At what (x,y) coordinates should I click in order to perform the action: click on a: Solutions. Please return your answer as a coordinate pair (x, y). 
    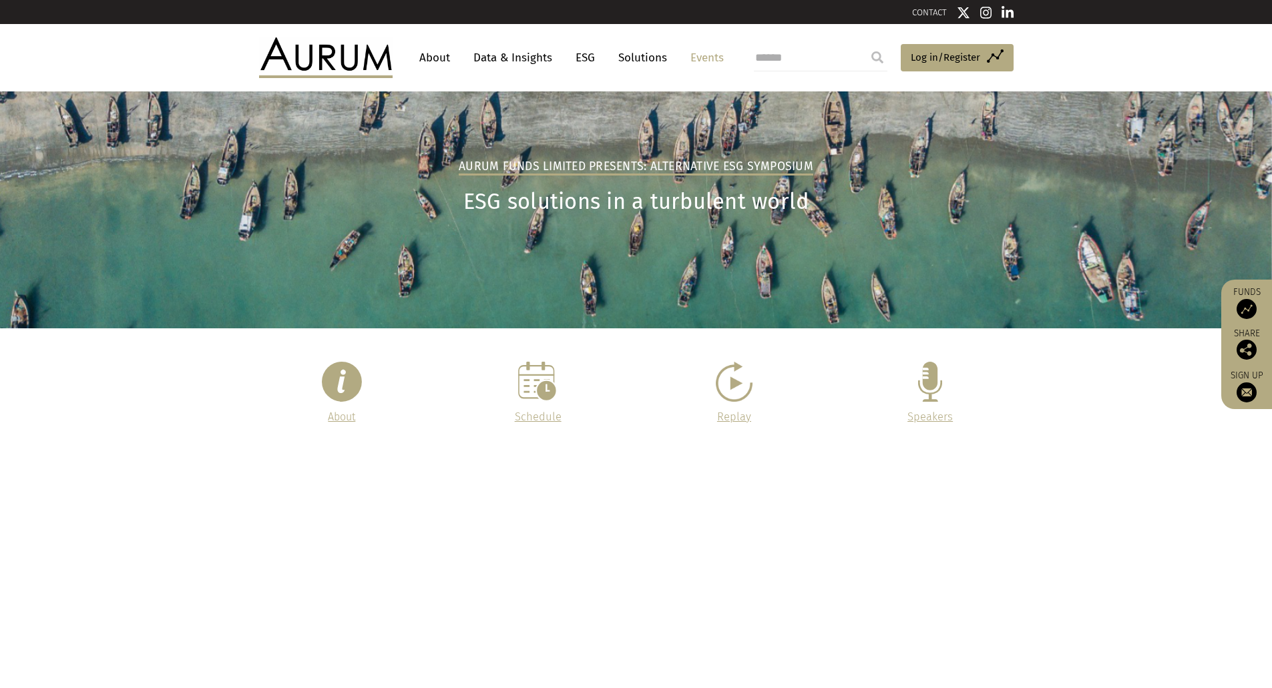
    Looking at the image, I should click on (642, 57).